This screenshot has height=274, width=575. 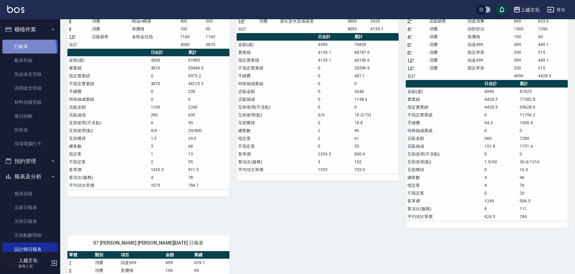 I want to click on td: 3420, so click(x=383, y=21).